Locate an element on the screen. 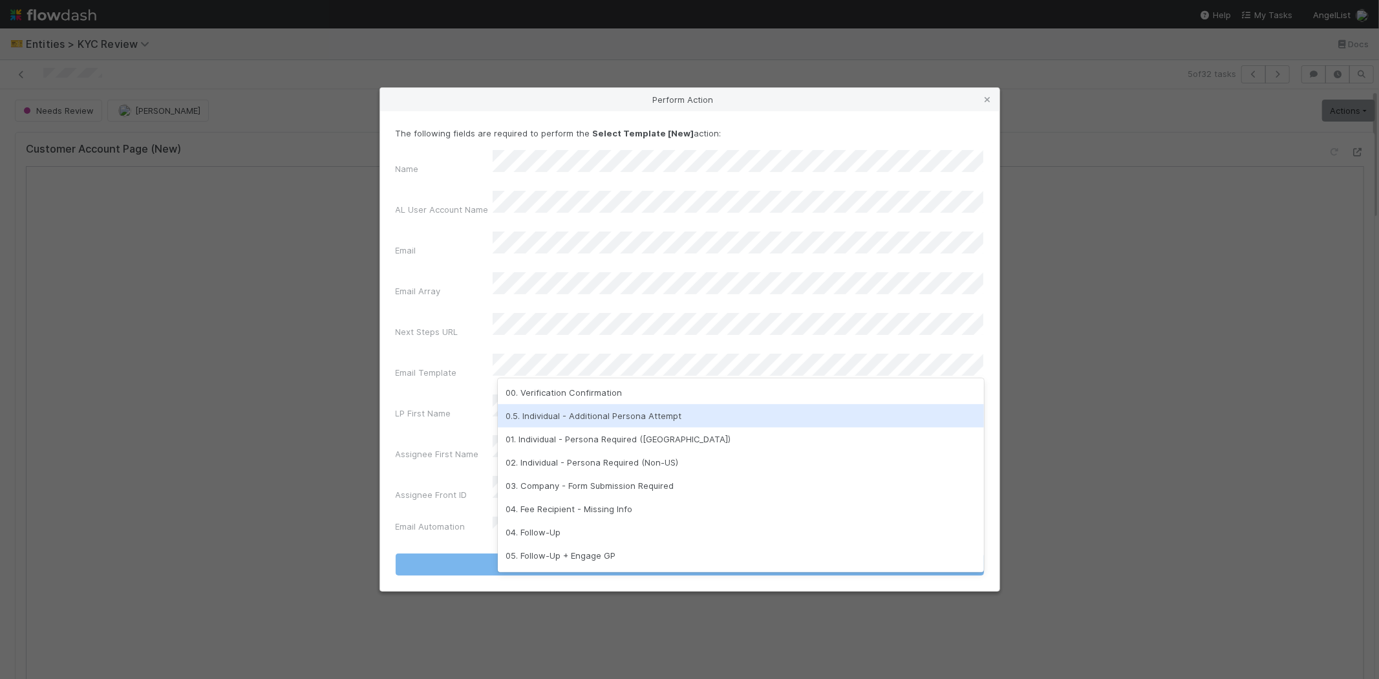  label: LP First Name is located at coordinates (424, 413).